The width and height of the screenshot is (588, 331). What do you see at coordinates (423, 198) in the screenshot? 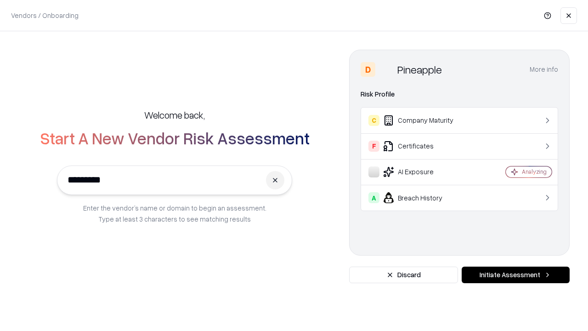
I see `div: Breach History` at bounding box center [423, 198].